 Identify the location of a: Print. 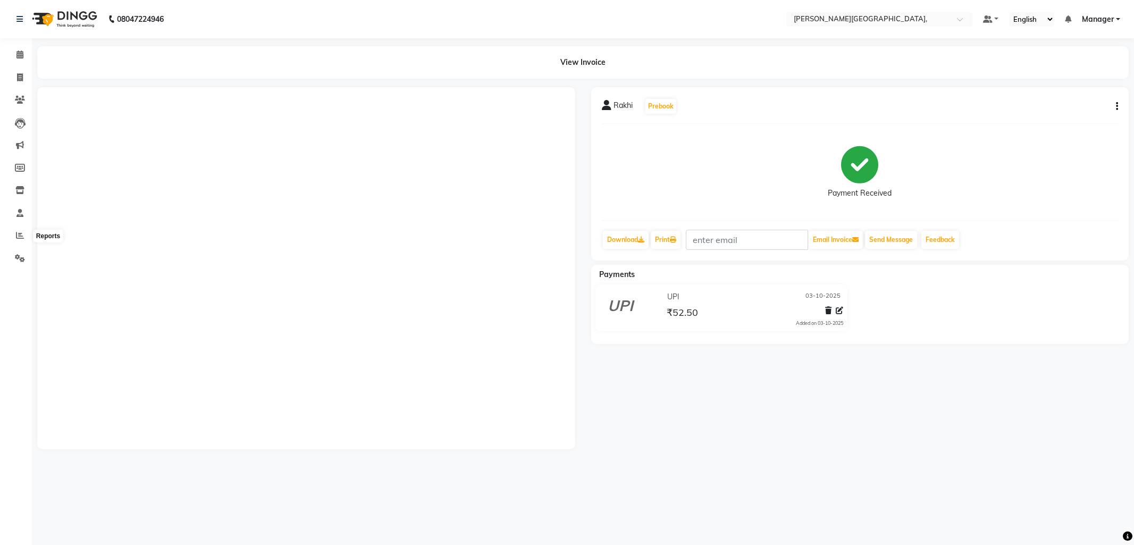
(666, 240).